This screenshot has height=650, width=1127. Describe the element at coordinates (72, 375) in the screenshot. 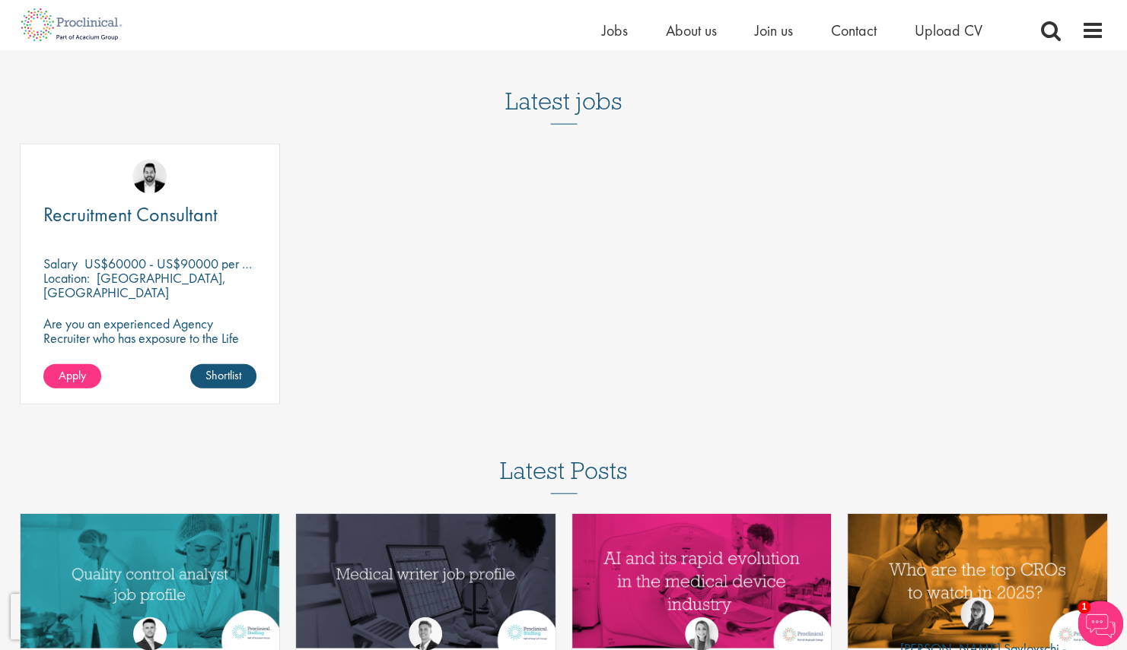

I see `span: Apply` at that location.